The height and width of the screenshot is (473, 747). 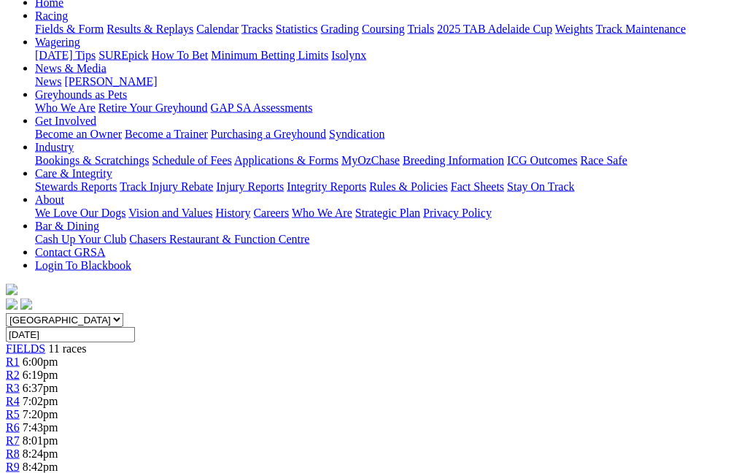 I want to click on a: R8, so click(x=12, y=453).